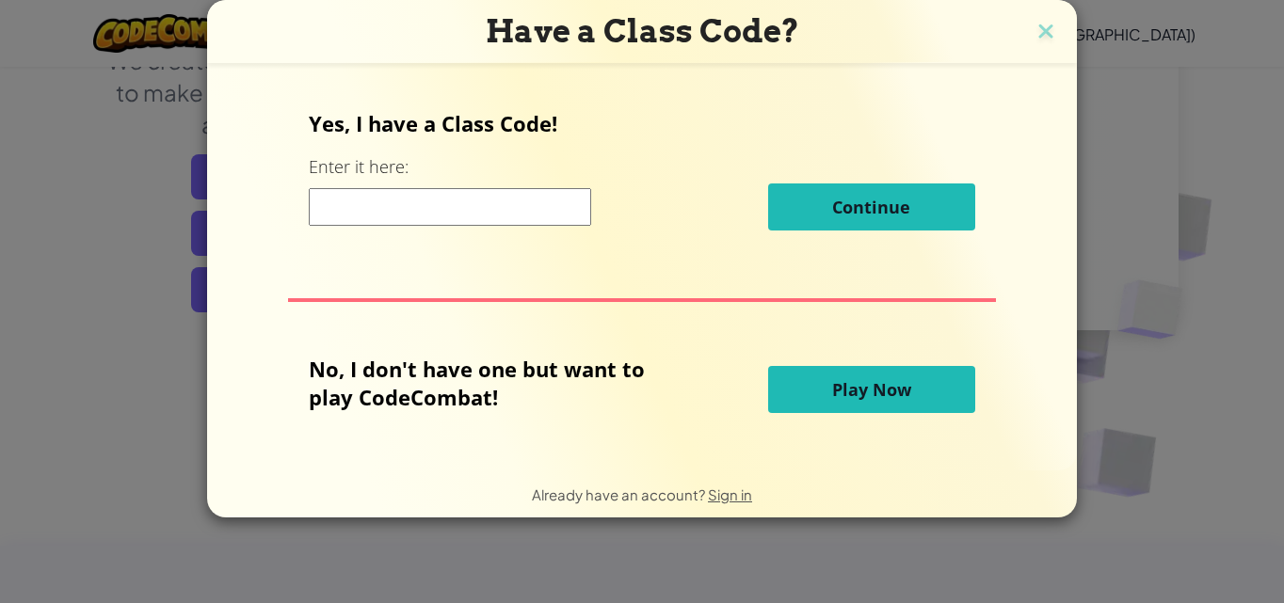  What do you see at coordinates (729, 494) in the screenshot?
I see `span: Sign in` at bounding box center [729, 494].